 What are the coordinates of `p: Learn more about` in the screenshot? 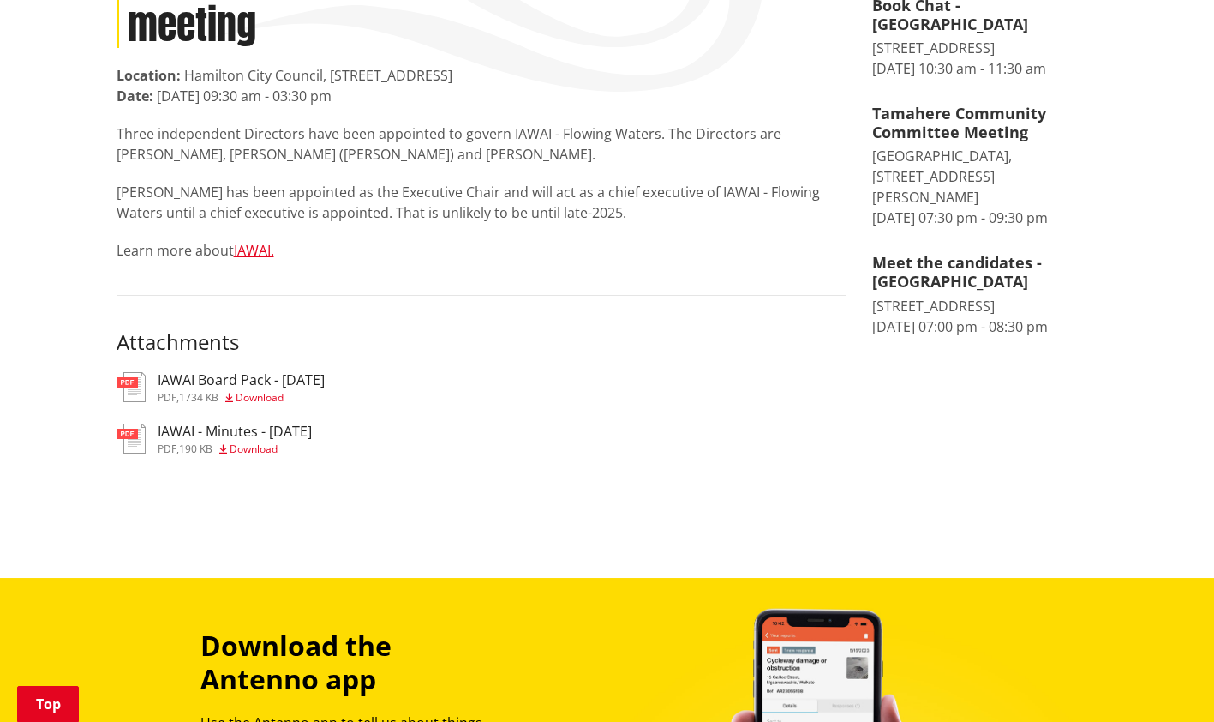 It's located at (482, 250).